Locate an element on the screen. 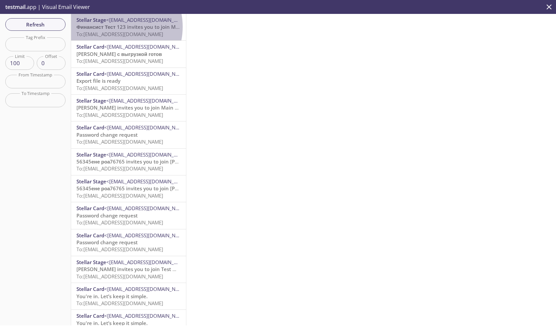  span: Финансист Тест 123 invites you to join Main Company is located at coordinates (142, 27).